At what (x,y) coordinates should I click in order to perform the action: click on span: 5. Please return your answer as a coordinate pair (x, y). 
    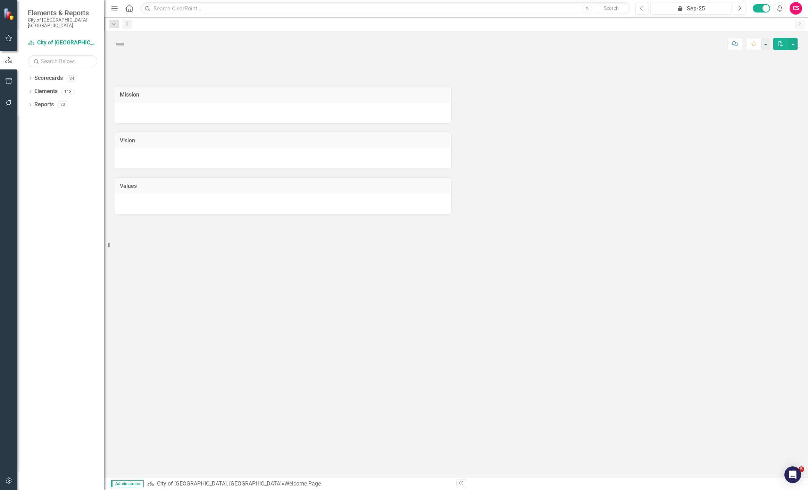
    Looking at the image, I should click on (801, 469).